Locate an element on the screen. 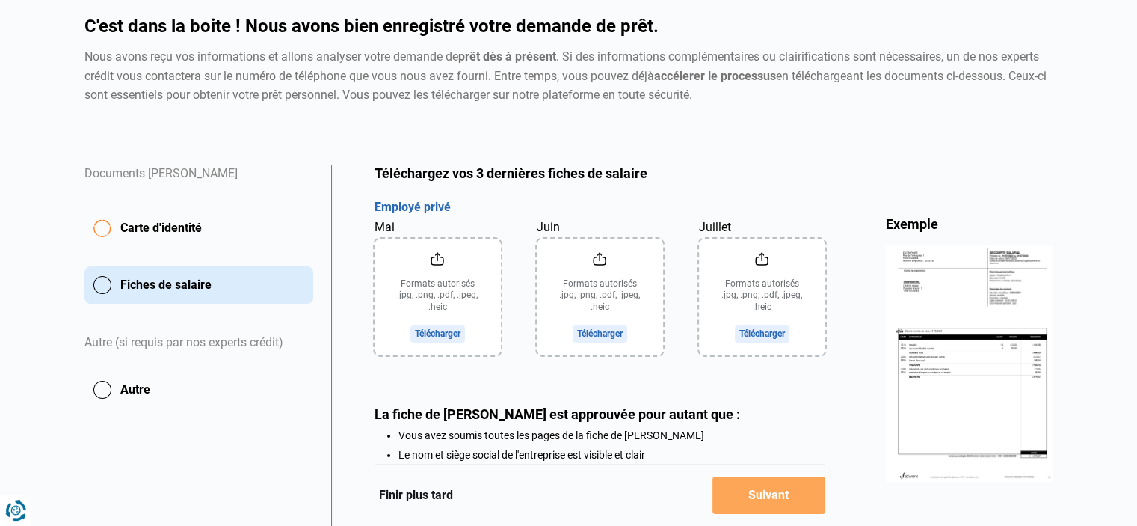 The image size is (1137, 526). img: income is located at coordinates (970, 363).